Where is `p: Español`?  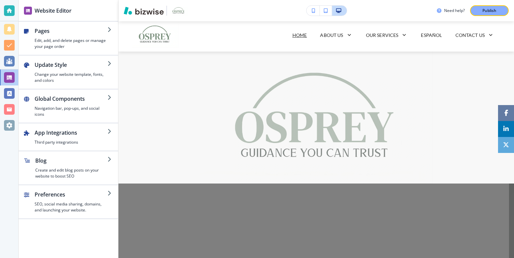
p: Español is located at coordinates (431, 35).